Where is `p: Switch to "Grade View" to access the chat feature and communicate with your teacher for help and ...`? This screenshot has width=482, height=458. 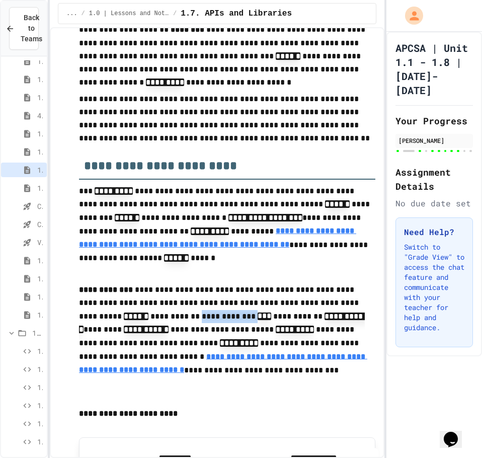
p: Switch to "Grade View" to access the chat feature and communicate with your teacher for help and ... is located at coordinates (434, 287).